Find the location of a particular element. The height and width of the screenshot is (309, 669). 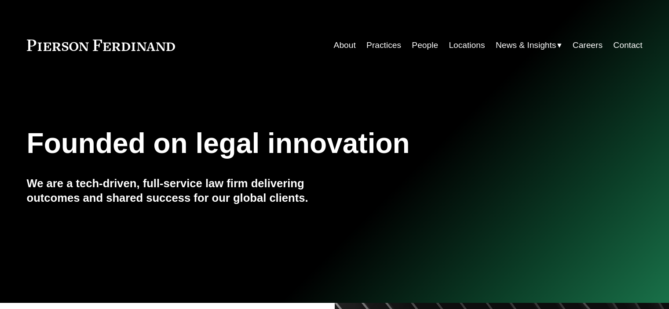

h4: We are a tech-driven, full-service law firm delivering outcomes and shared success for our global... is located at coordinates (181, 191).